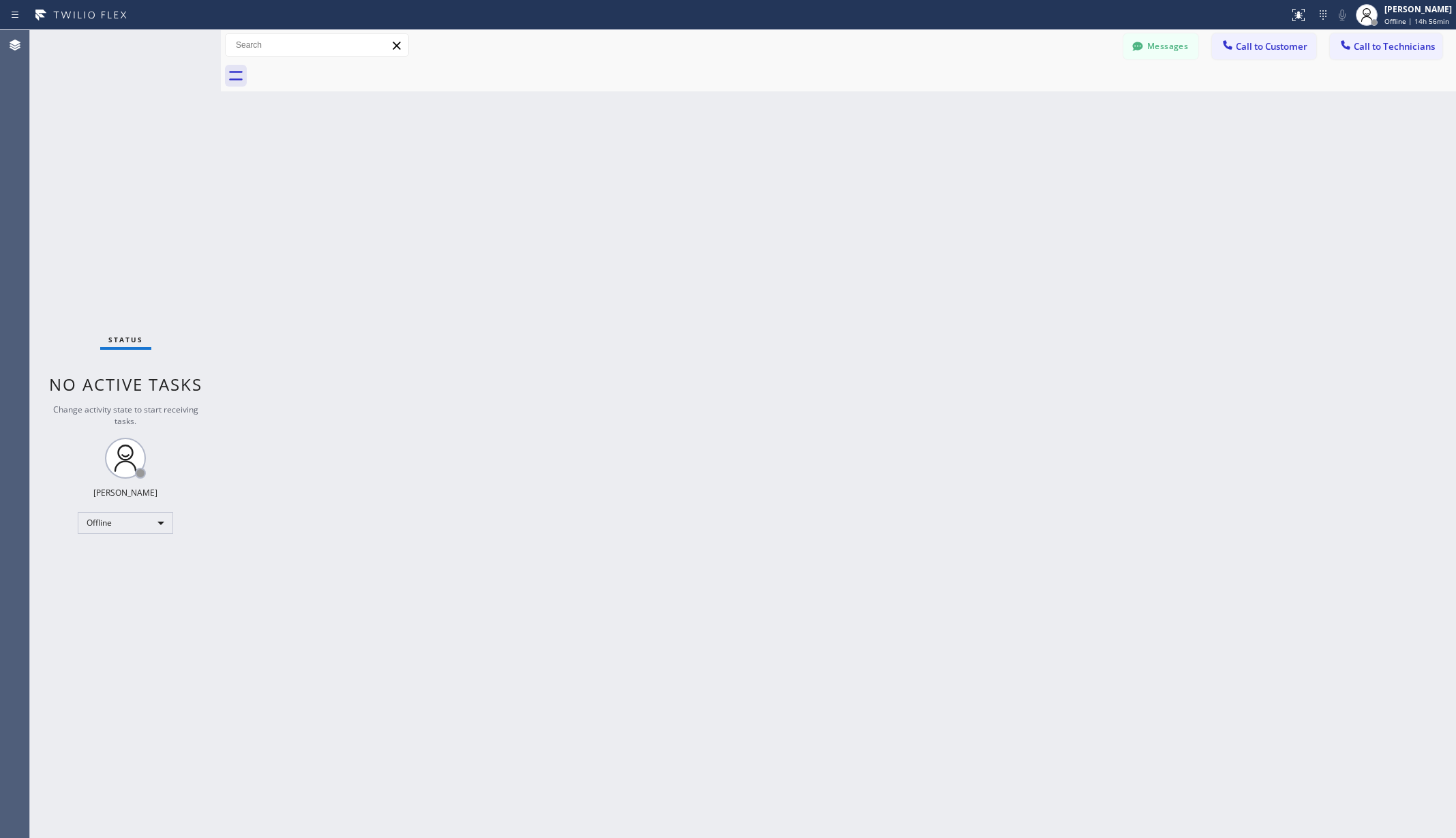 The image size is (1456, 838). Describe the element at coordinates (1417, 21) in the screenshot. I see `span: Offline | 14h 56min` at that location.